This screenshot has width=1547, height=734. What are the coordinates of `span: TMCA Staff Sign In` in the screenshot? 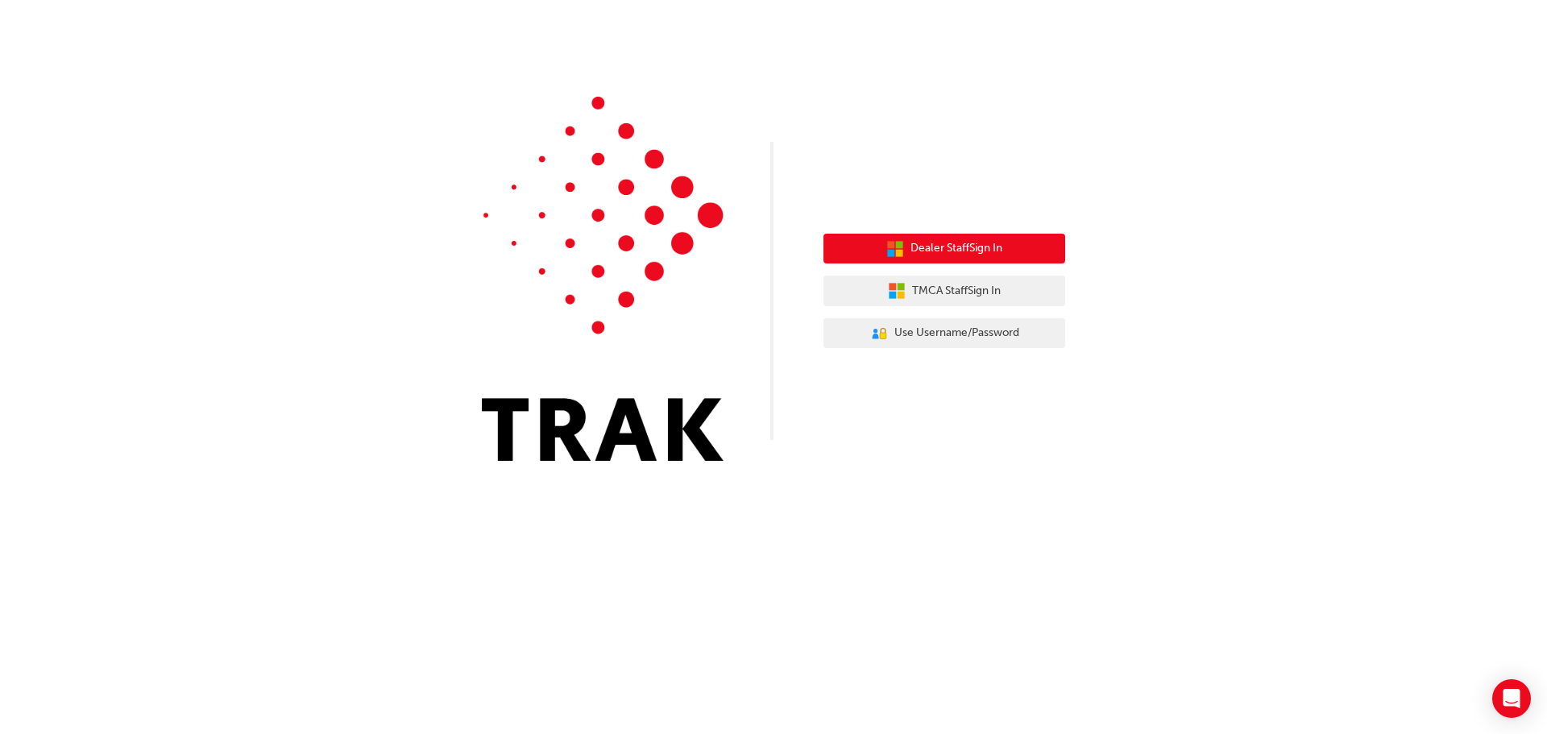 It's located at (956, 291).